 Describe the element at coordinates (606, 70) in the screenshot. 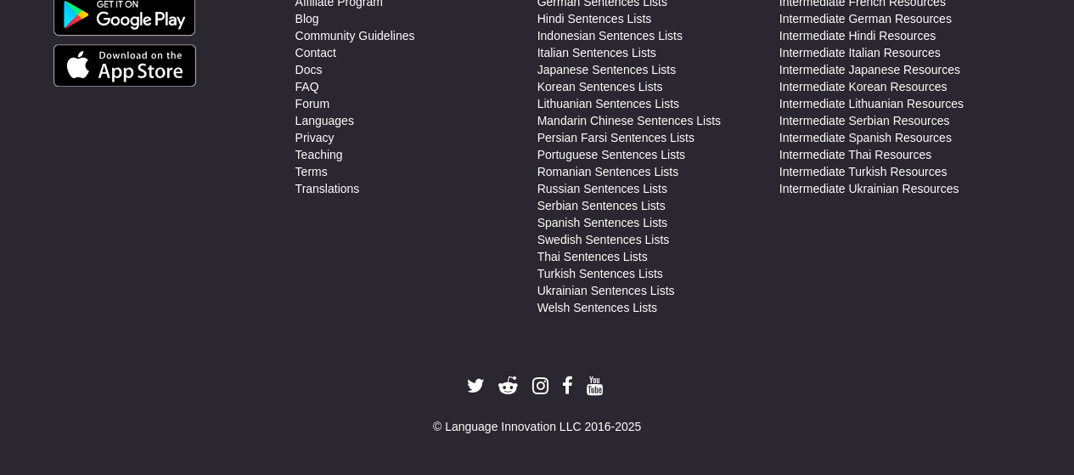

I see `a: Japanese Sentences Lists` at that location.